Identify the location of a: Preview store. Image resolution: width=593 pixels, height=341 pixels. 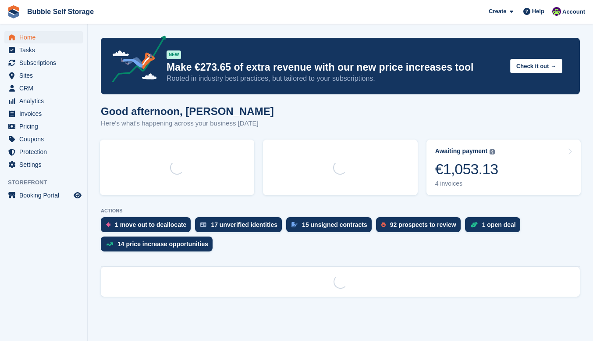
(78, 195).